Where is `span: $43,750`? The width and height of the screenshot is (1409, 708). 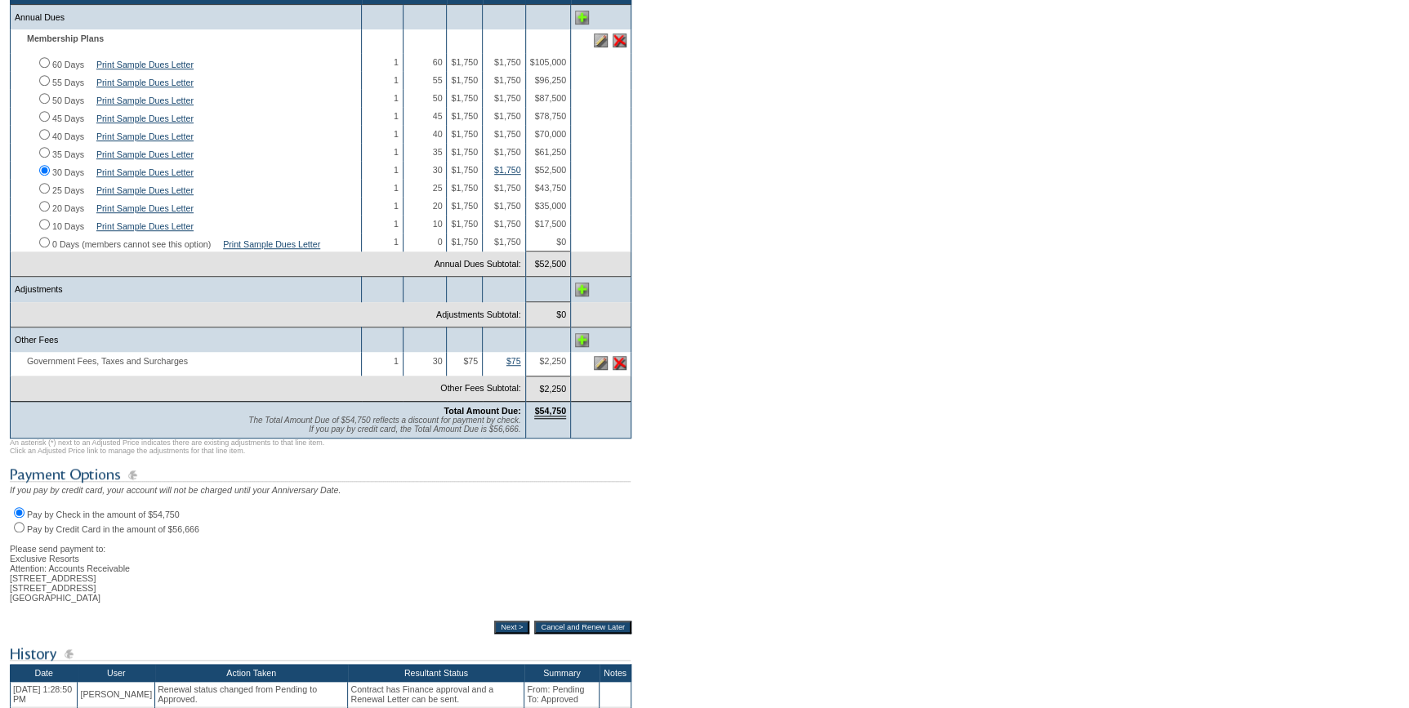
span: $43,750 is located at coordinates (550, 188).